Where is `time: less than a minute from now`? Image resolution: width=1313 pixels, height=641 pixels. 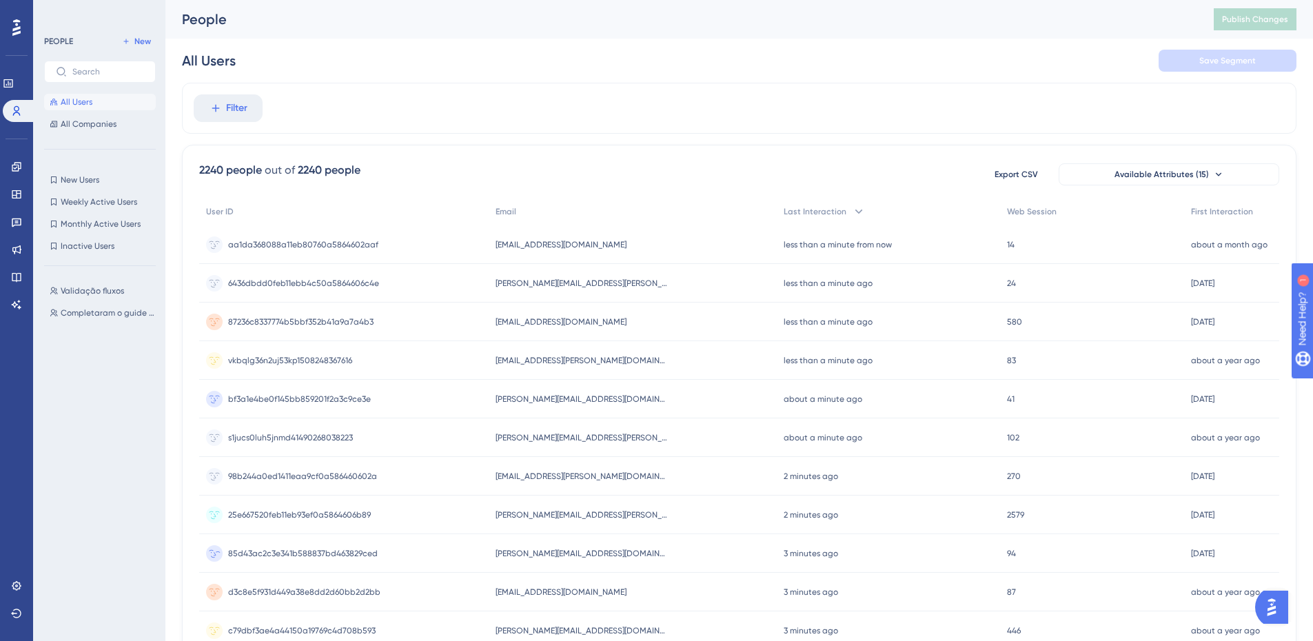
time: less than a minute from now is located at coordinates (837, 245).